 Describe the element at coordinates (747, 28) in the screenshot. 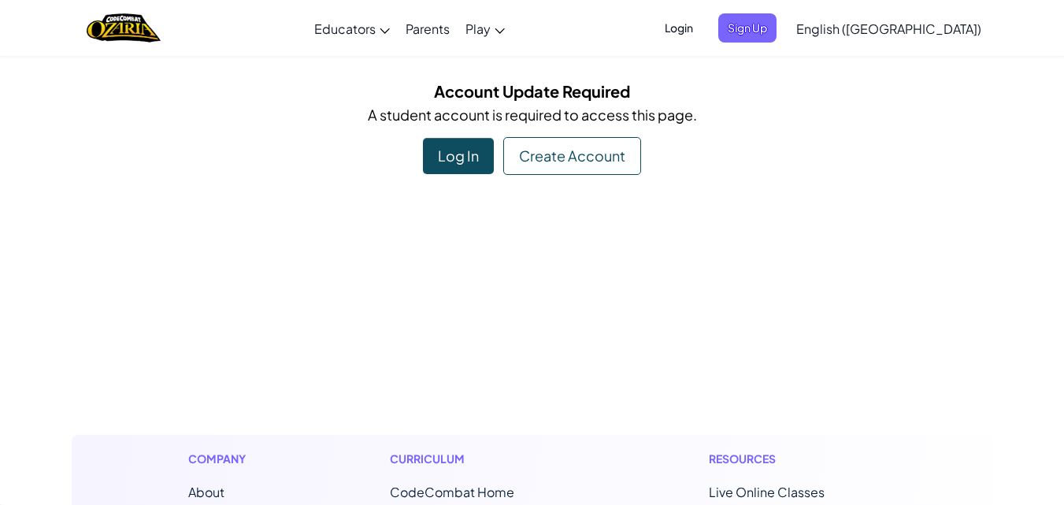

I see `span: Sign Up` at that location.